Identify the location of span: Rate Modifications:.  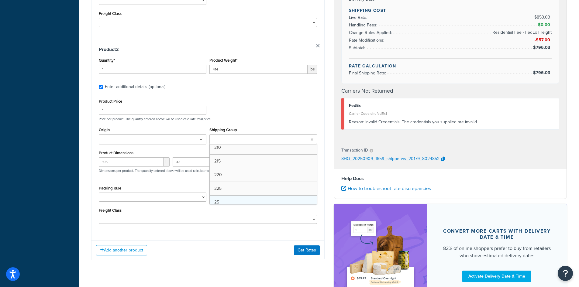
(367, 40).